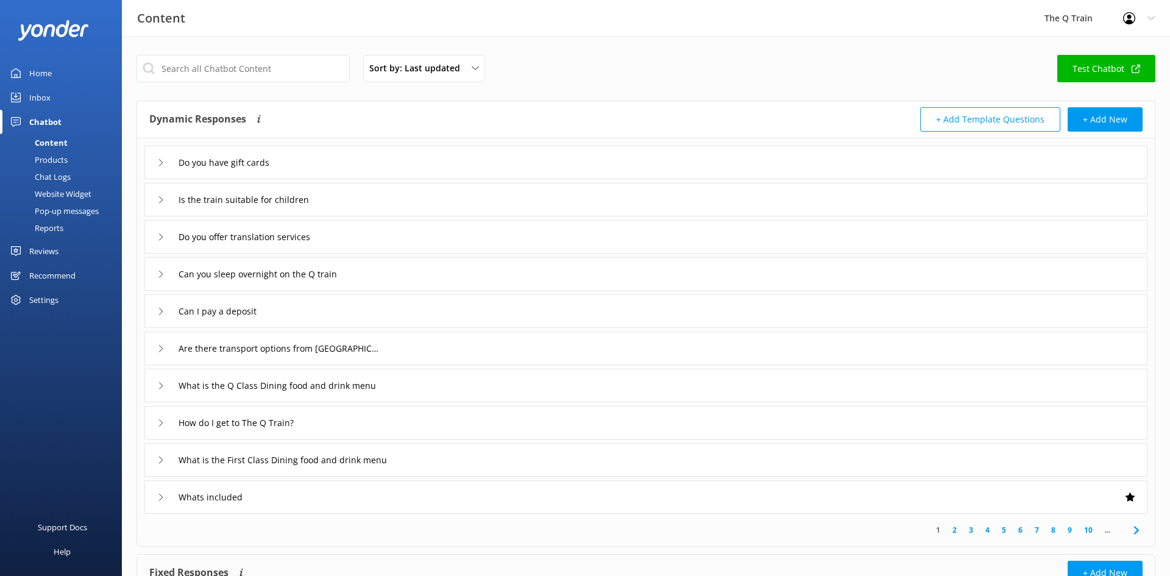 This screenshot has height=576, width=1170. Describe the element at coordinates (53, 30) in the screenshot. I see `img: yonder-white-logo.png` at that location.